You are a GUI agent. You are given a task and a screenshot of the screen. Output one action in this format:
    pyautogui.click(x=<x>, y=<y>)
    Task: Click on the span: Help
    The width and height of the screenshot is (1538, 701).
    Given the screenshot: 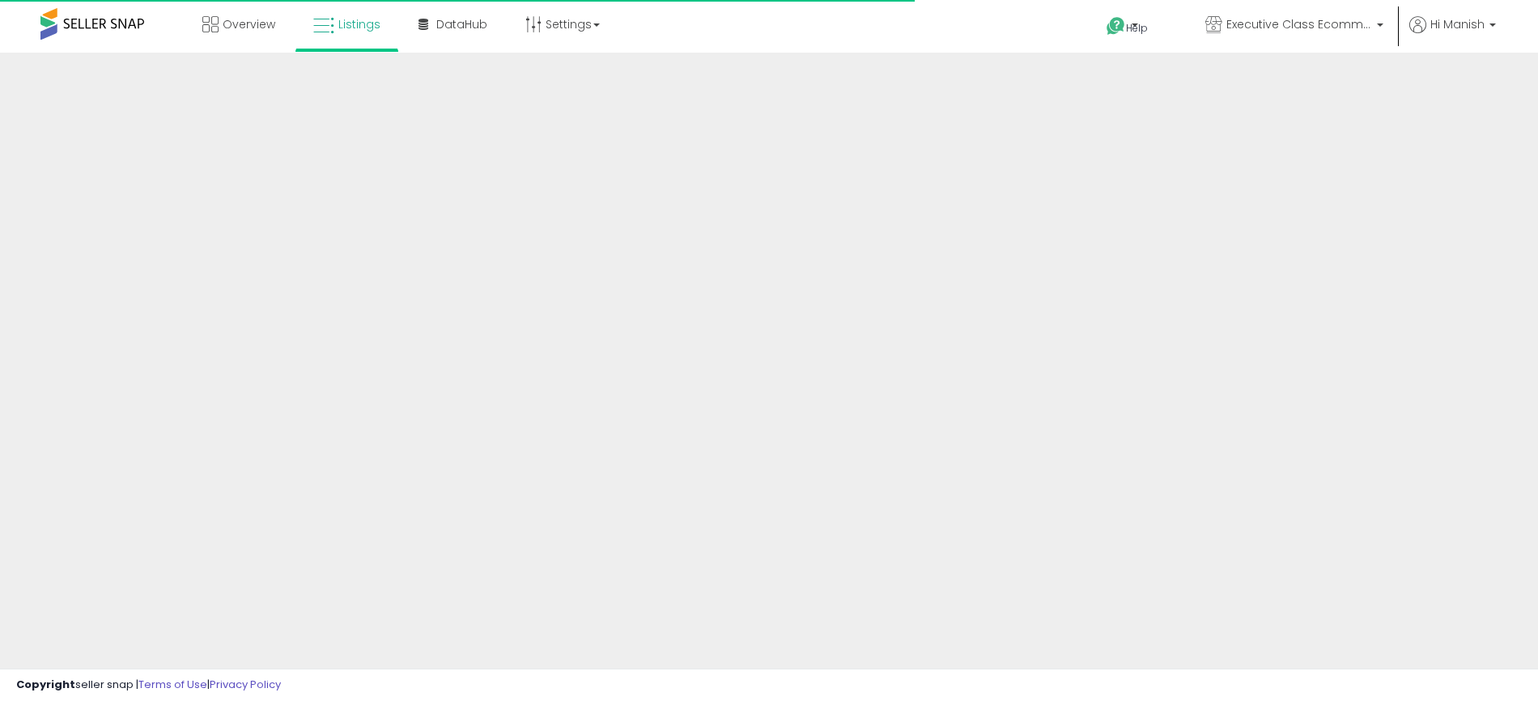 What is the action you would take?
    pyautogui.click(x=1136, y=28)
    